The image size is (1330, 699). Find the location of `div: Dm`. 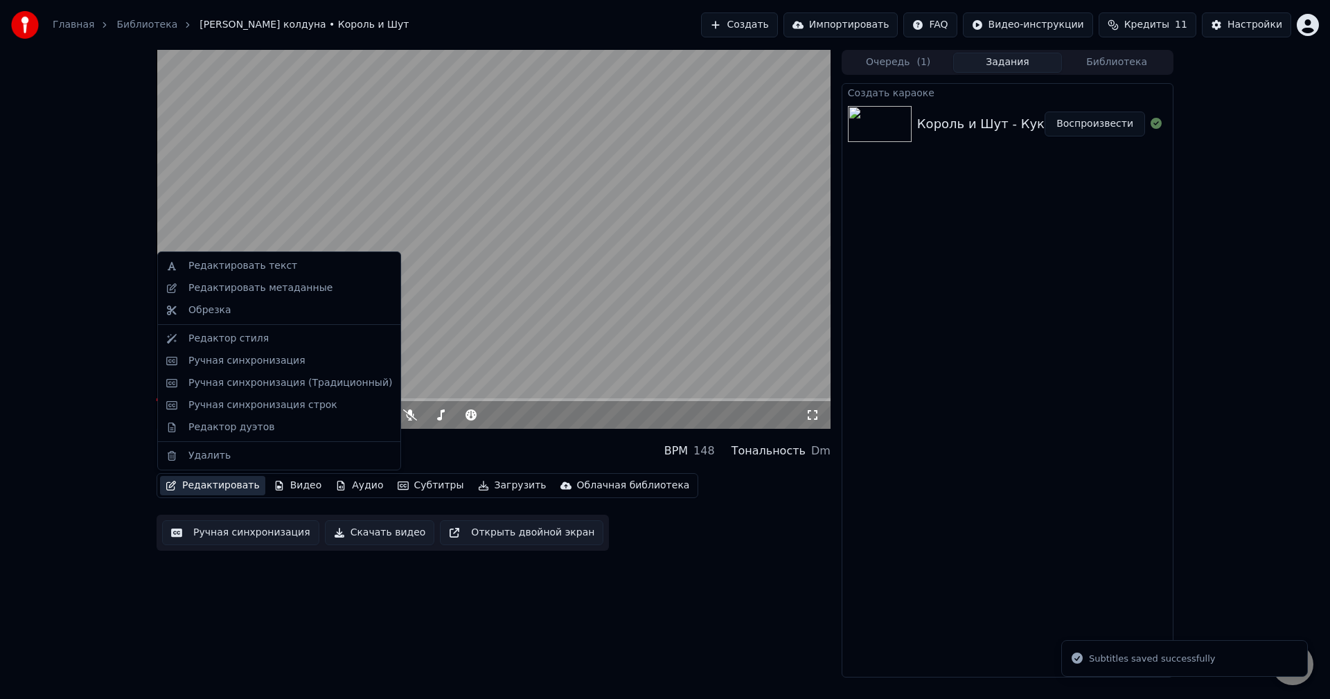

div: Dm is located at coordinates (821, 451).